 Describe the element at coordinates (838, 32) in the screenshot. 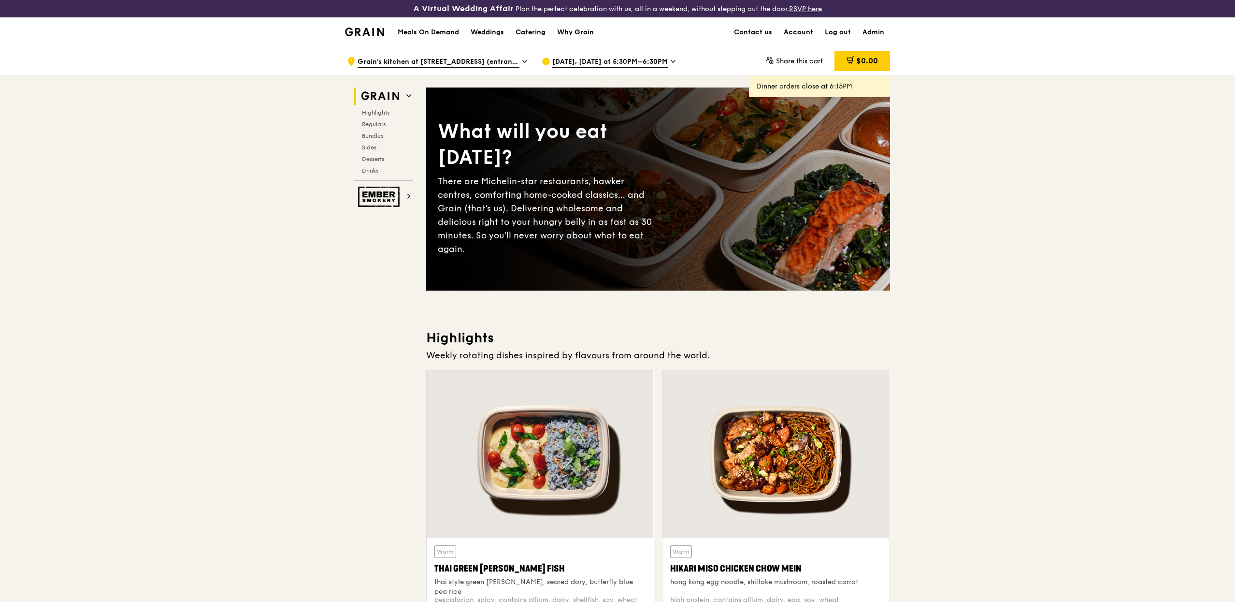

I see `a: Log out` at that location.